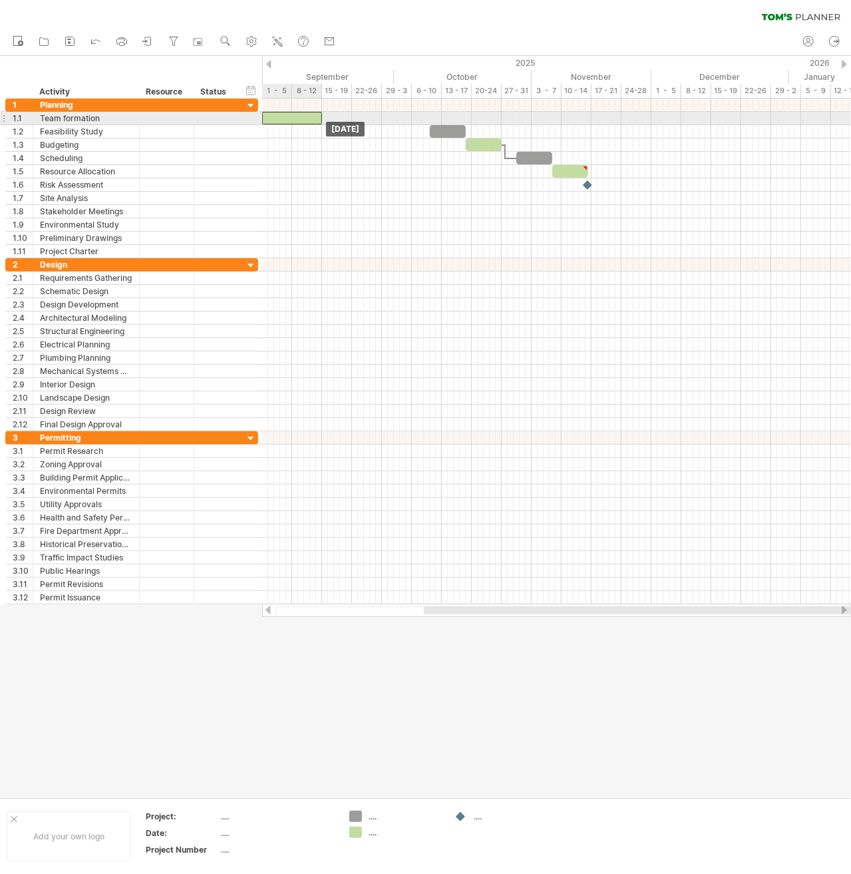 The image size is (851, 874). Describe the element at coordinates (23, 584) in the screenshot. I see `div: 3.11` at that location.